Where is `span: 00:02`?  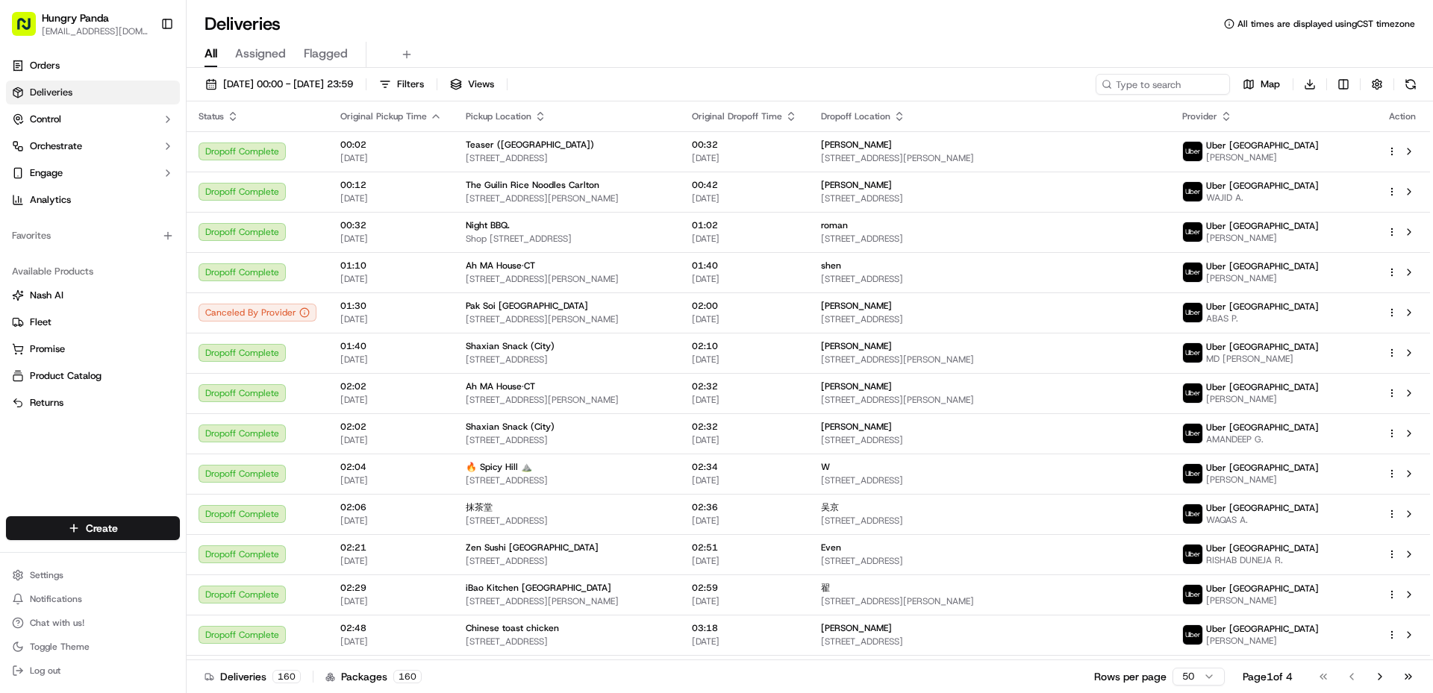
span: 00:02 is located at coordinates (391, 145).